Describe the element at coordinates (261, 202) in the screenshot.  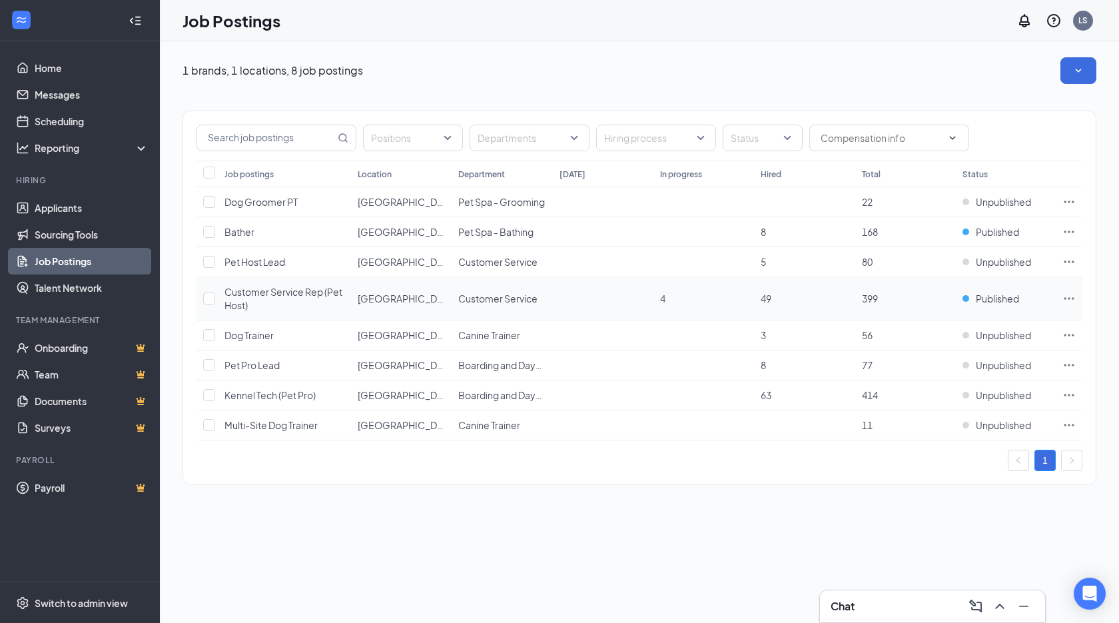
I see `span: Dog Groomer PT` at that location.